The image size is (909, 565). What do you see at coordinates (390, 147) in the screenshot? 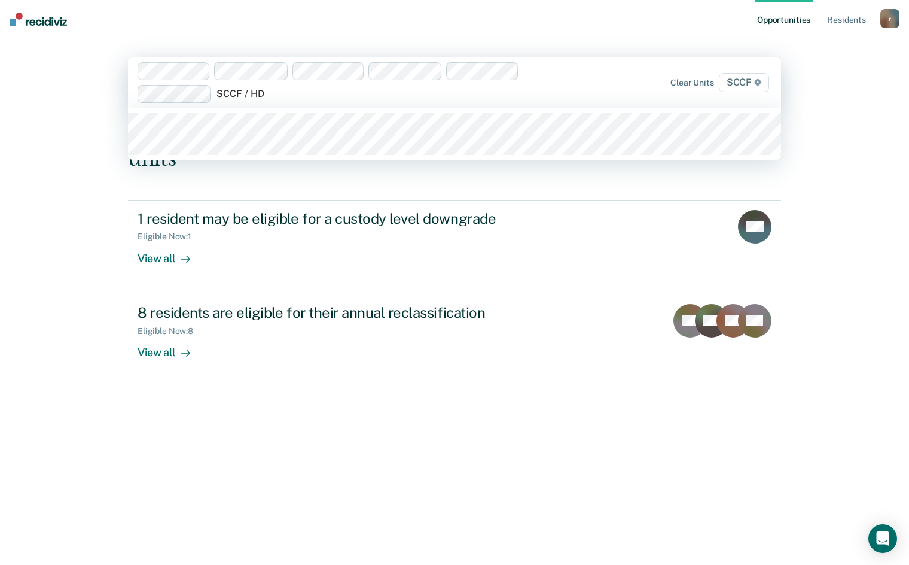
I see `div: Hi. We’ve found some outstanding items across 6 units` at bounding box center [390, 147].